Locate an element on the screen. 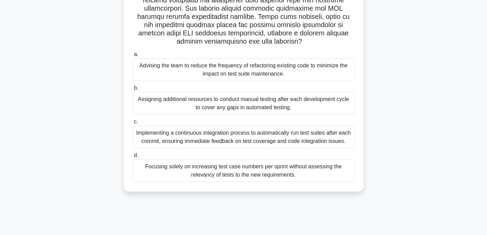  span: a. is located at coordinates (136, 54).